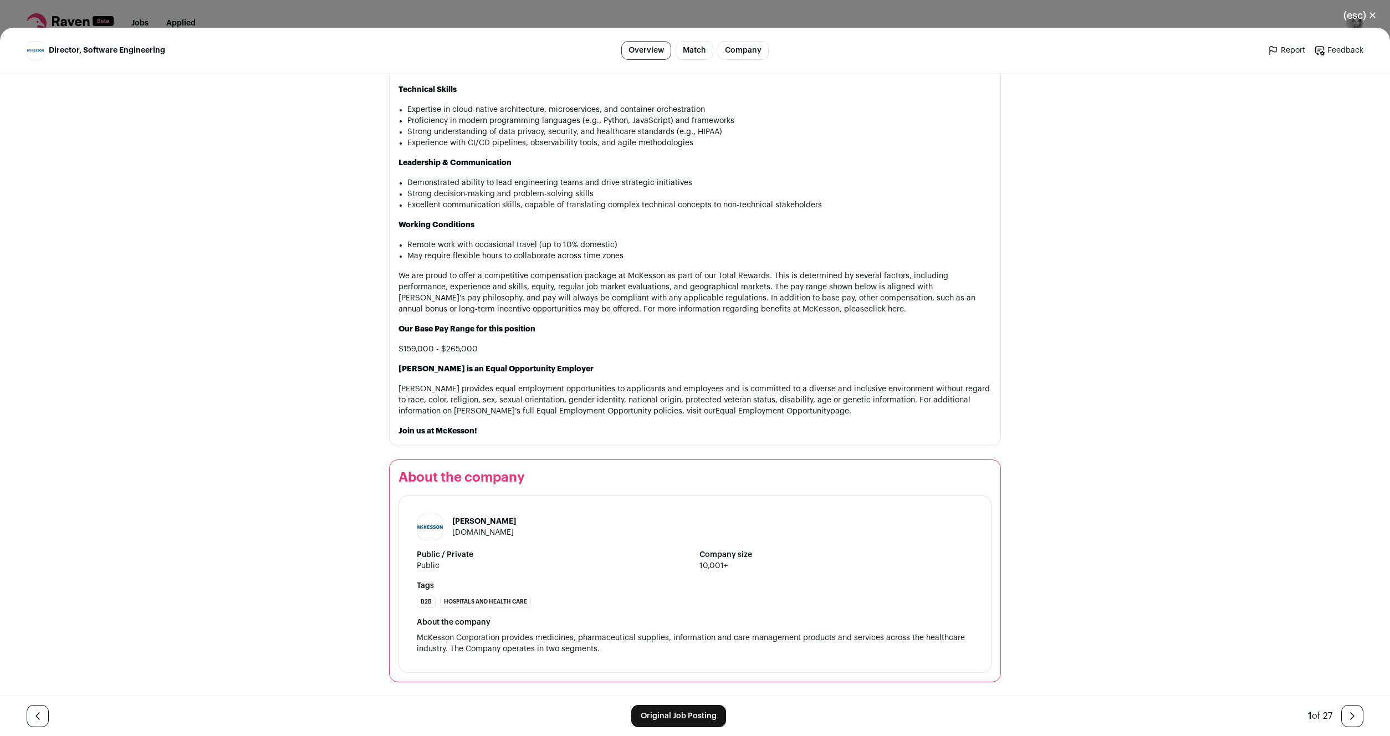 The image size is (1390, 736). Describe the element at coordinates (485, 602) in the screenshot. I see `li: Hospitals and Health Care` at that location.